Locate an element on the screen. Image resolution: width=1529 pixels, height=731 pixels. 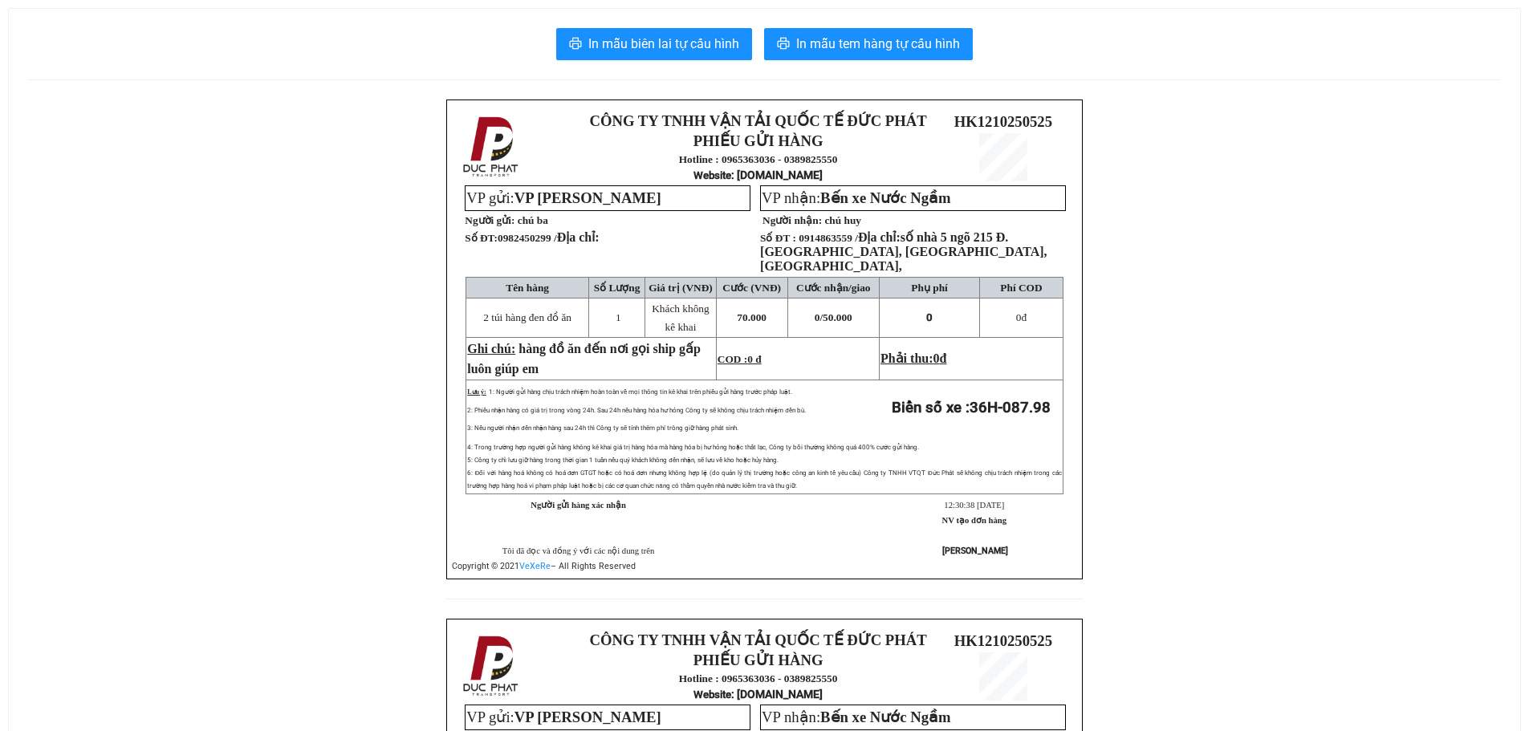
span: Copyright © 2021 – All Rights Reserved is located at coordinates (543, 566).